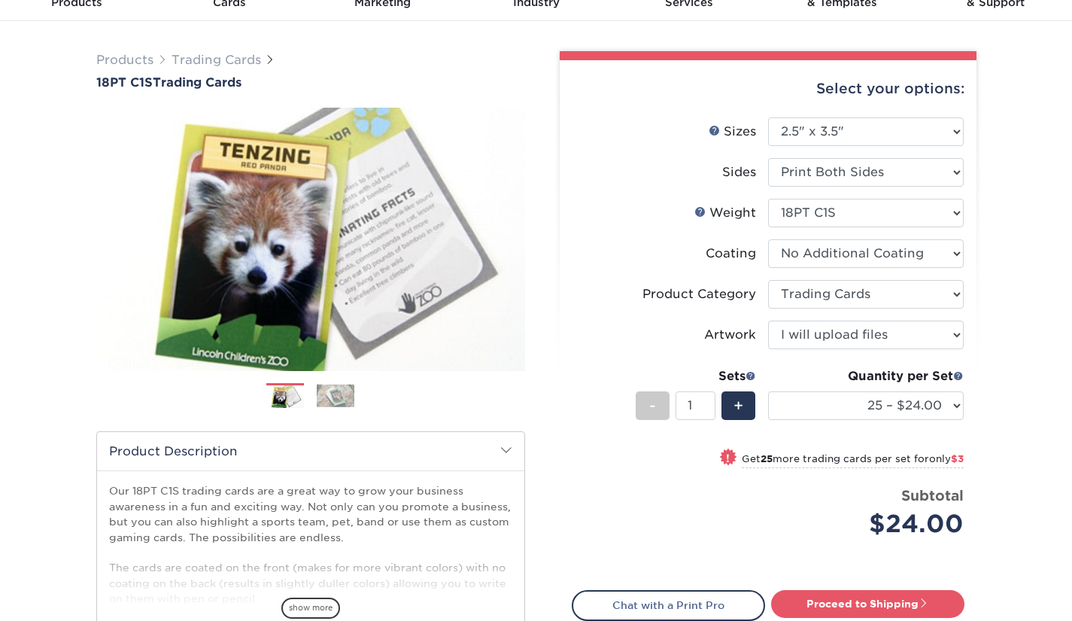 The image size is (1072, 621). I want to click on span: 18PT C1S, so click(124, 82).